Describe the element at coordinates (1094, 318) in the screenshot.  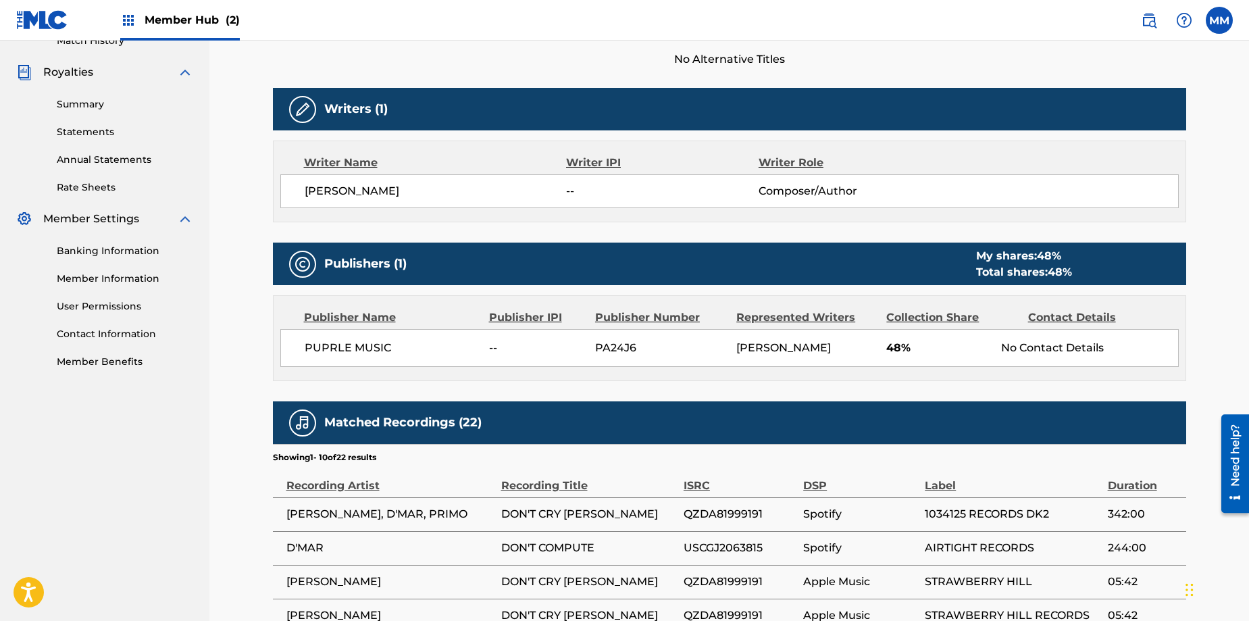
I see `div: Contact Details` at that location.